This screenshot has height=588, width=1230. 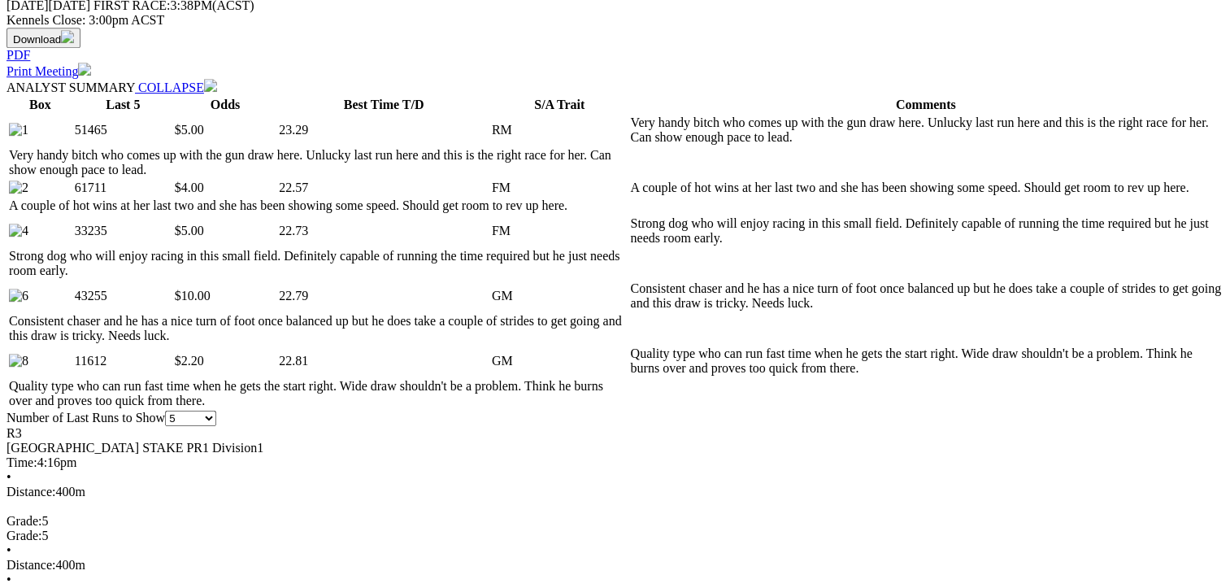 I want to click on a: PDF, so click(x=18, y=54).